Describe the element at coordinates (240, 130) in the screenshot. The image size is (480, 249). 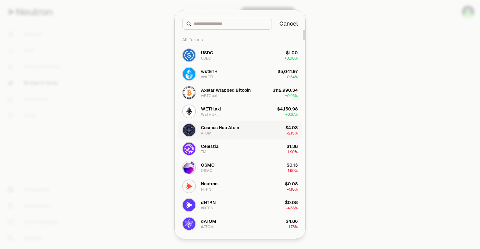
I see `button: ATOM LogoCosmos Hub AtomATOM$4.03-2.15%` at that location.